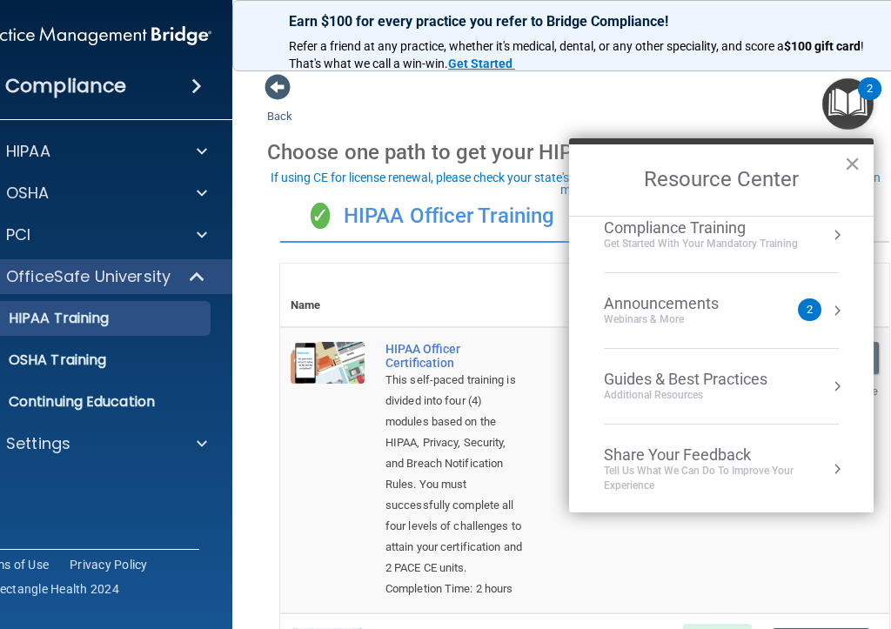  I want to click on p: HIPAA, so click(28, 151).